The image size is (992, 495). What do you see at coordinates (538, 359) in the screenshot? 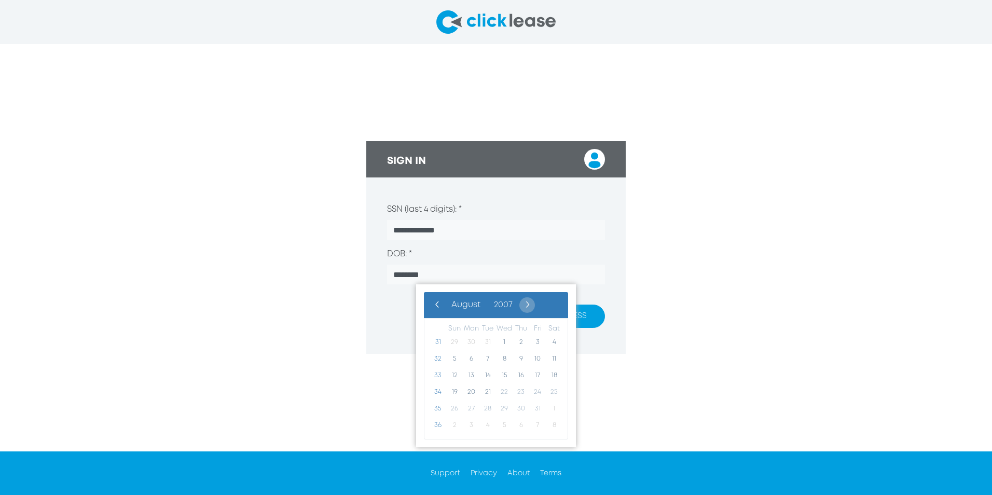
I see `span: 10` at bounding box center [538, 359].